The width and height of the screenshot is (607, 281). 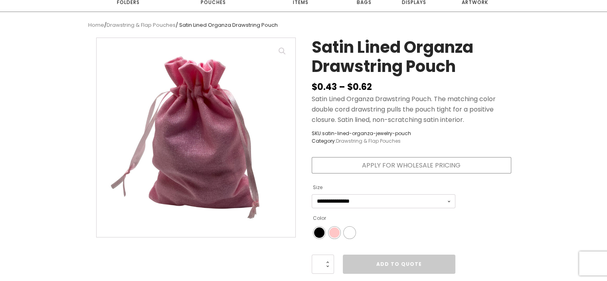 What do you see at coordinates (399, 264) in the screenshot?
I see `a: Add to Quote` at bounding box center [399, 264].